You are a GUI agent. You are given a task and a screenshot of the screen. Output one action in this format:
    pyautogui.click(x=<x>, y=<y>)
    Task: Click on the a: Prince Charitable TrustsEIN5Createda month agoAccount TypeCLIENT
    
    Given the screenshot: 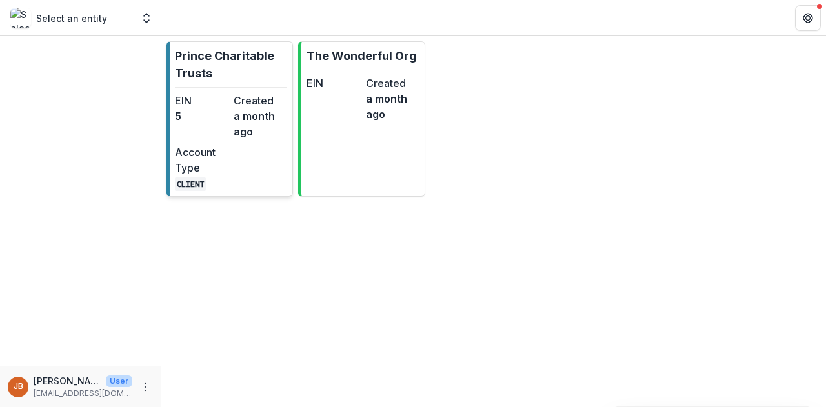 What is the action you would take?
    pyautogui.click(x=230, y=119)
    